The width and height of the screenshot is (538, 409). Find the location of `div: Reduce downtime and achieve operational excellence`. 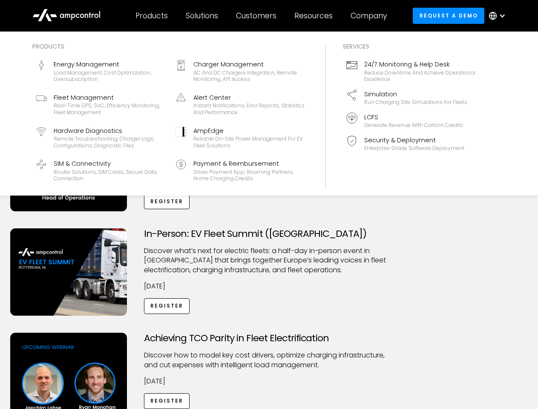

div: Reduce downtime and achieve operational excellence is located at coordinates (420, 76).